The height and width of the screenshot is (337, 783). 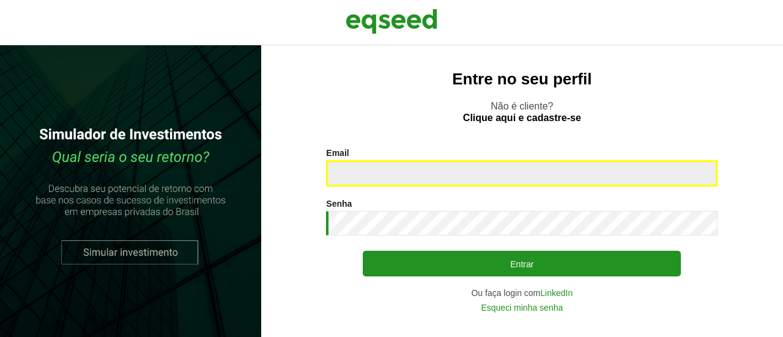 I want to click on img: EqSeed Logo, so click(x=391, y=21).